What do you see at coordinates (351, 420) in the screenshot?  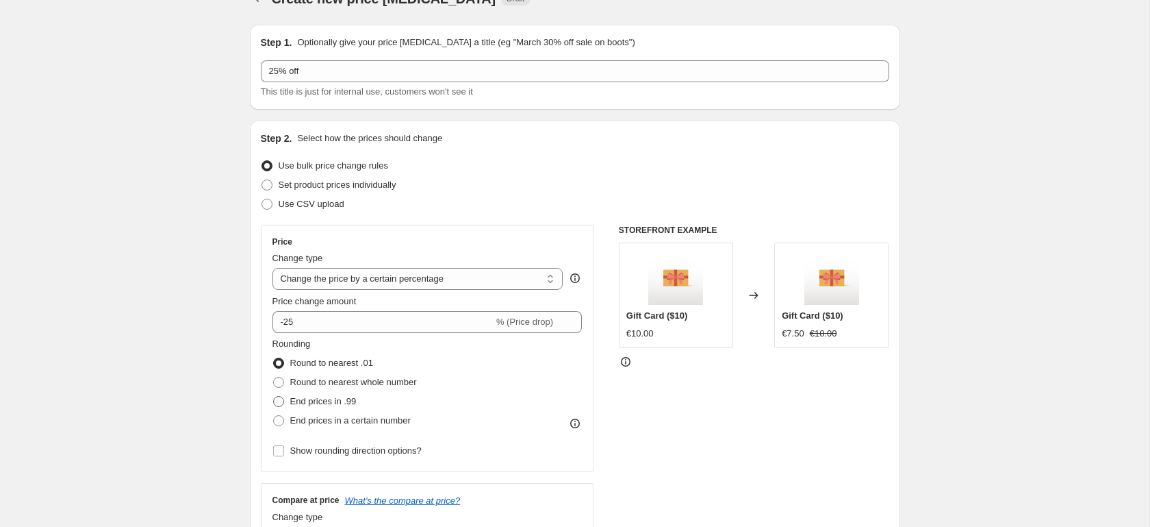 I see `span: End prices in a certain number` at bounding box center [351, 420].